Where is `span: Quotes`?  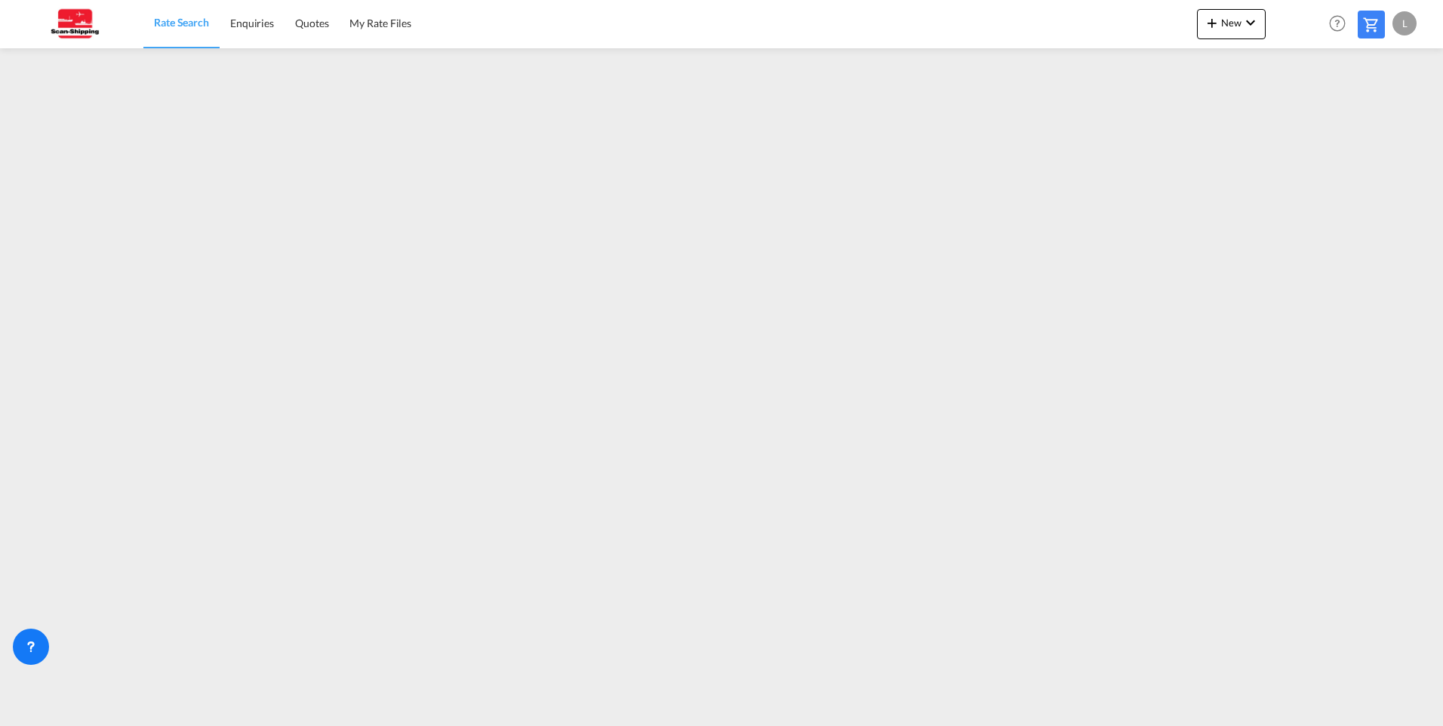 span: Quotes is located at coordinates (312, 23).